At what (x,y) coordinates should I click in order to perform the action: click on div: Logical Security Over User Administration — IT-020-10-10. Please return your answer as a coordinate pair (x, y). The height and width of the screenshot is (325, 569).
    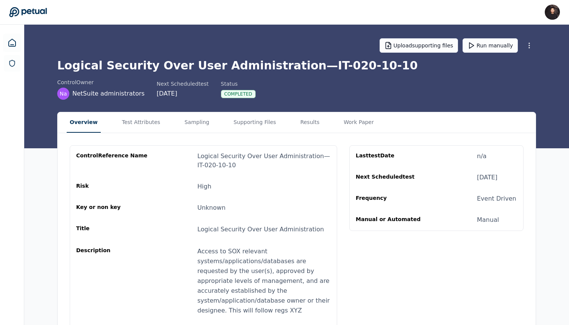
    Looking at the image, I should click on (264, 161).